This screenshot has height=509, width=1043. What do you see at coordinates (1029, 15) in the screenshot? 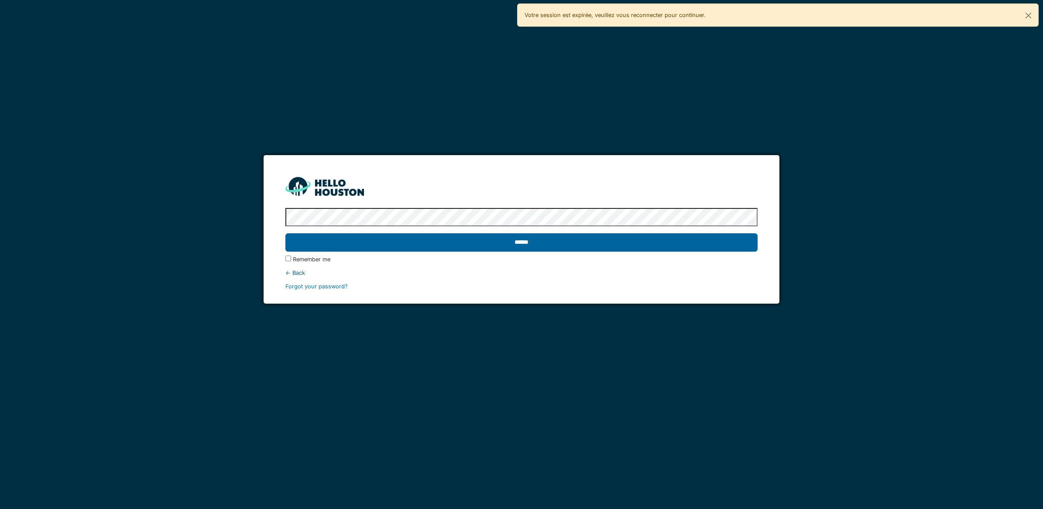
I see `button: Close` at bounding box center [1029, 15].